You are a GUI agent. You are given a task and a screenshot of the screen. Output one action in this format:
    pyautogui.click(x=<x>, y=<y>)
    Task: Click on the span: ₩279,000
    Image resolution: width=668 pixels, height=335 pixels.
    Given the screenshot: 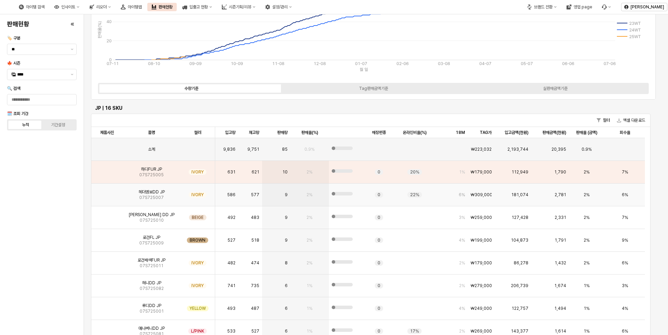 What is the action you would take?
    pyautogui.click(x=481, y=286)
    